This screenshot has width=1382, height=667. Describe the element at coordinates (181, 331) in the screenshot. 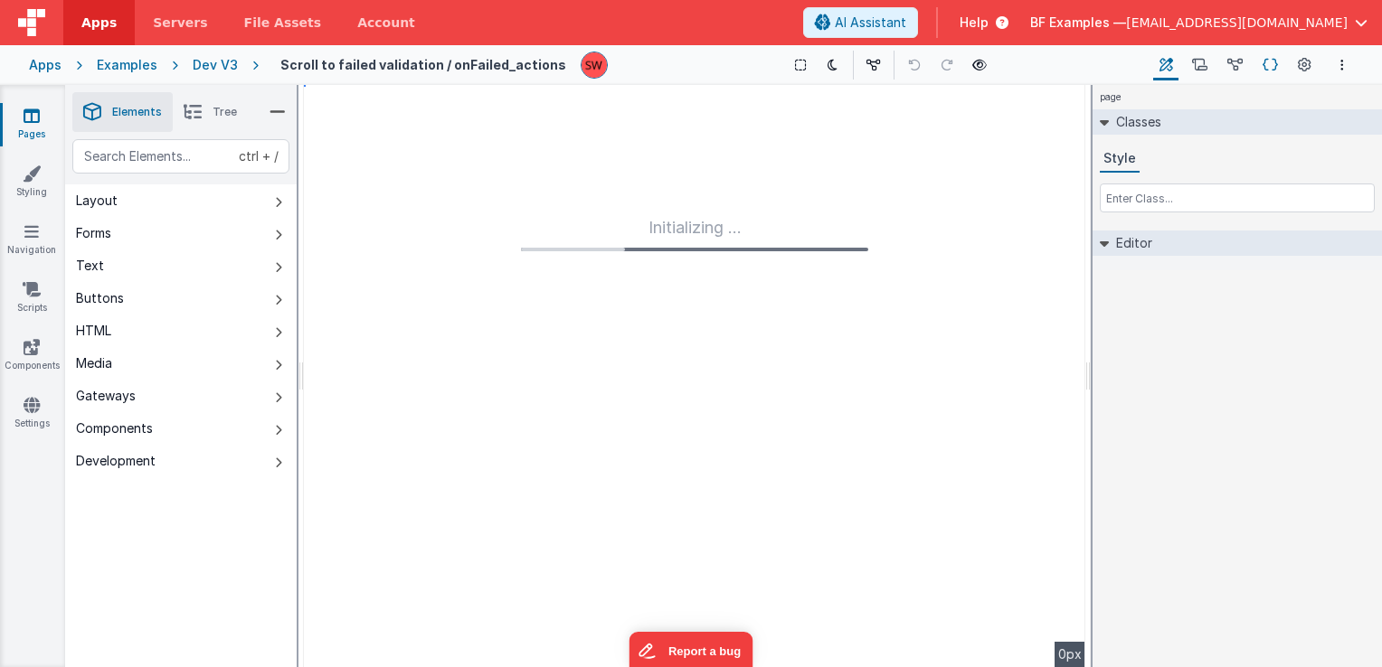

I see `button: HTML` at that location.